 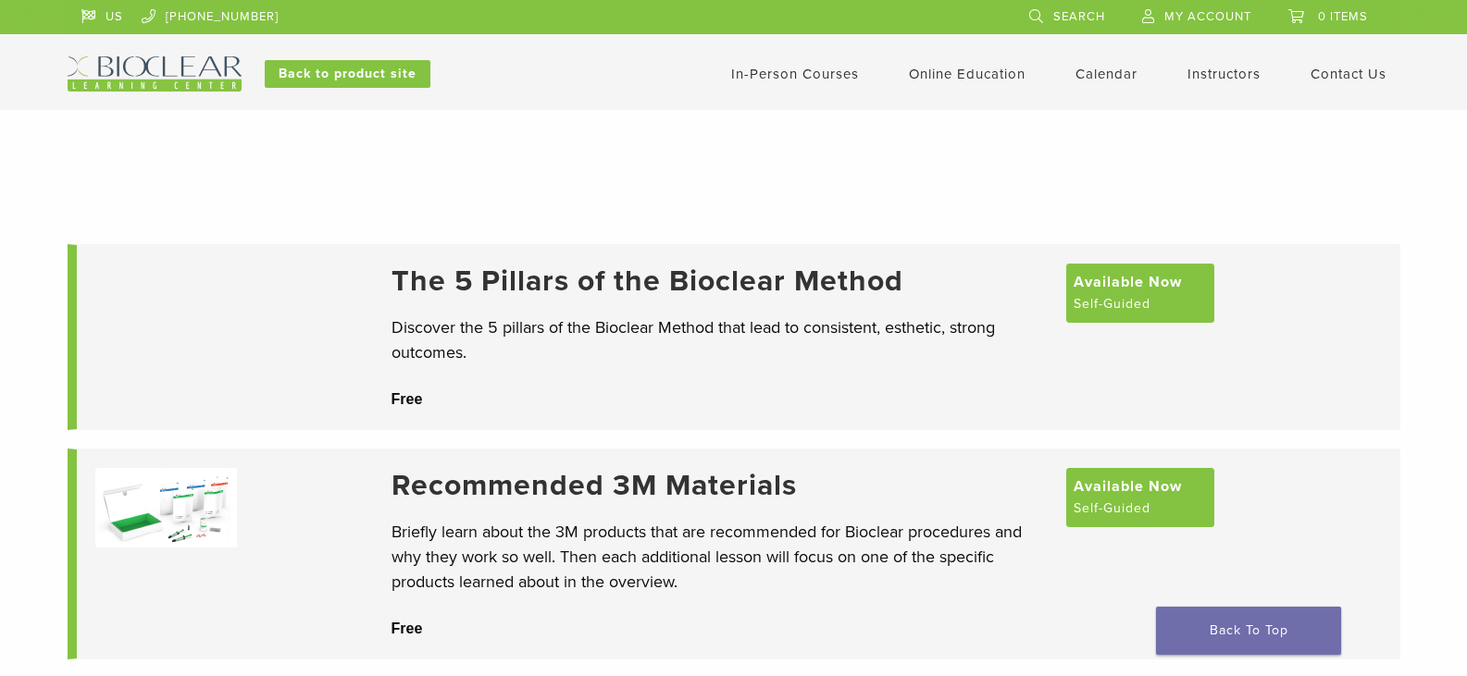 What do you see at coordinates (719, 281) in the screenshot?
I see `a: The 5 Pillars of the Bioclear Method` at bounding box center [719, 281].